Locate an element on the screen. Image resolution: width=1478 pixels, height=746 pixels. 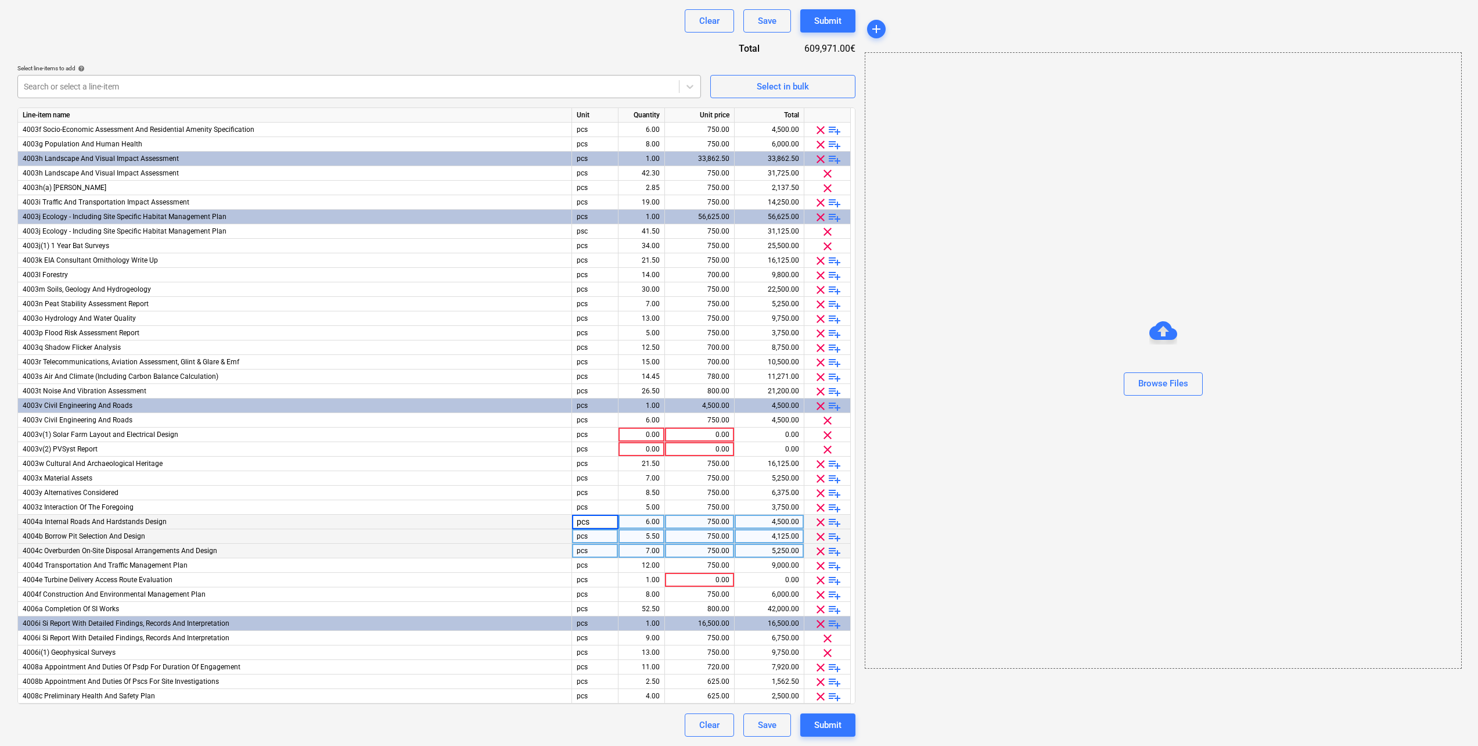
span: 4003n Peat Stability Assessment Report is located at coordinates (85, 304).